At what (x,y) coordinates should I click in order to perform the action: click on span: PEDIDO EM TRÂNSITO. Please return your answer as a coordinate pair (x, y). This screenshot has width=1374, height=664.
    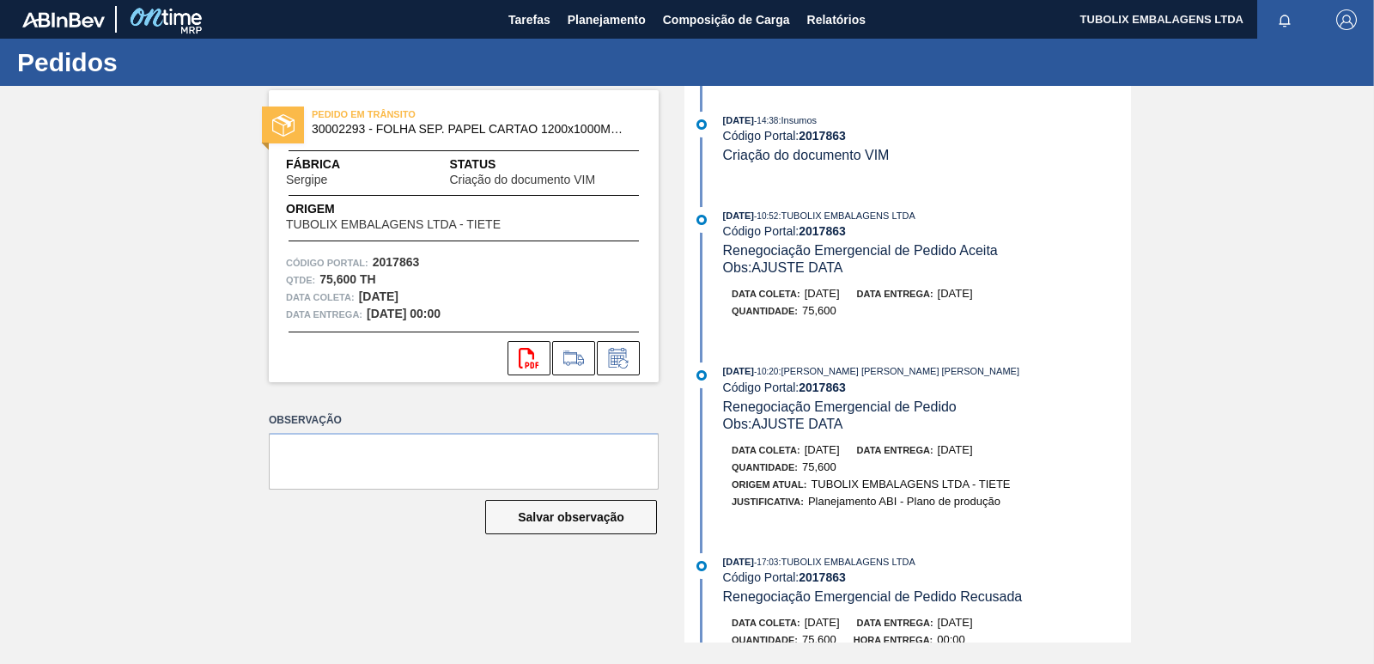
    Looking at the image, I should click on (432, 114).